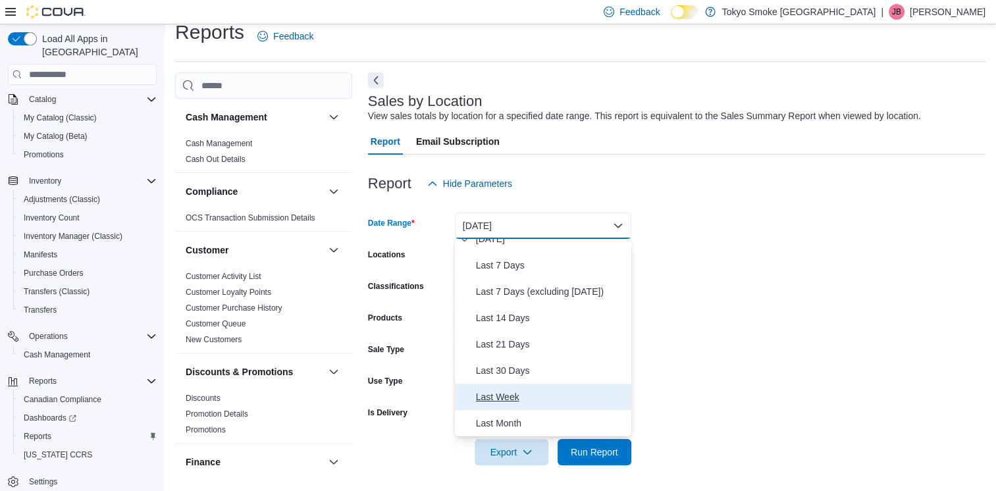 The width and height of the screenshot is (996, 491). What do you see at coordinates (551, 371) in the screenshot?
I see `span: Last 30 Days` at bounding box center [551, 371].